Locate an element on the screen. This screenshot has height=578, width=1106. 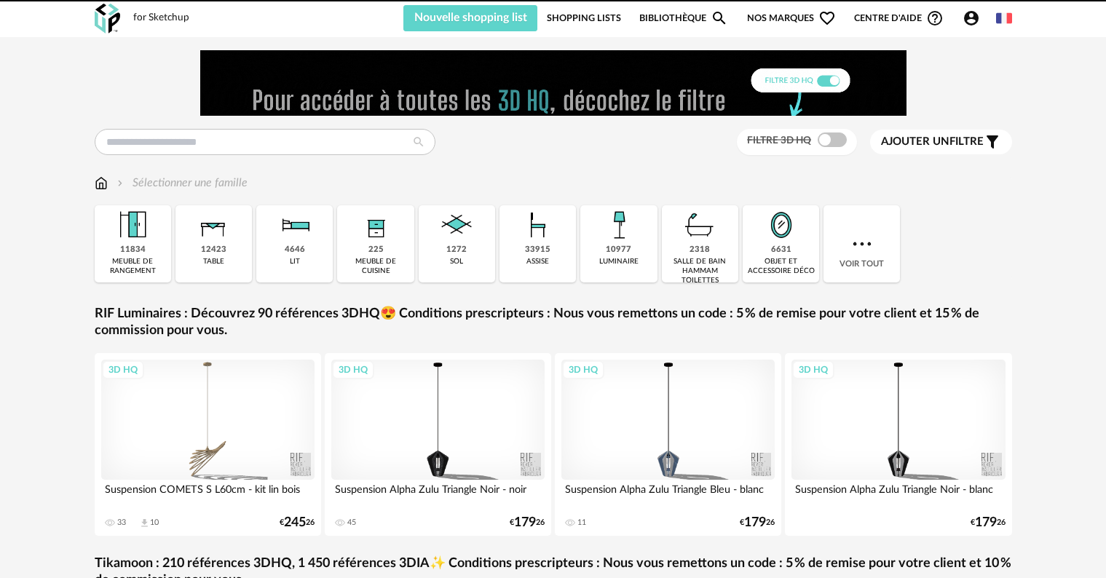
a: 3D HQ Suspension COMETS S L60cm - kit lin bois 33 Download icon 10 €24526 is located at coordinates (208, 444).